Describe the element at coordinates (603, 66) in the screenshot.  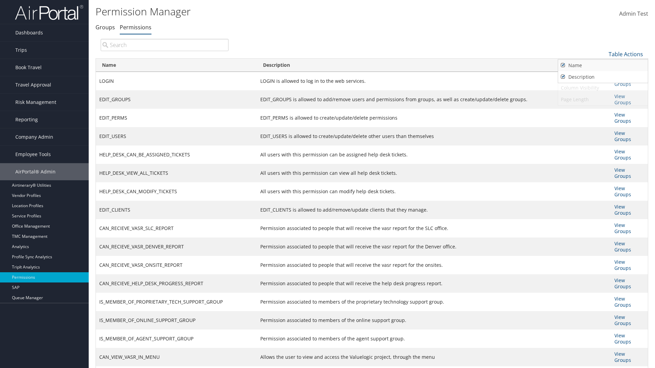
I see `a: Name` at that location.